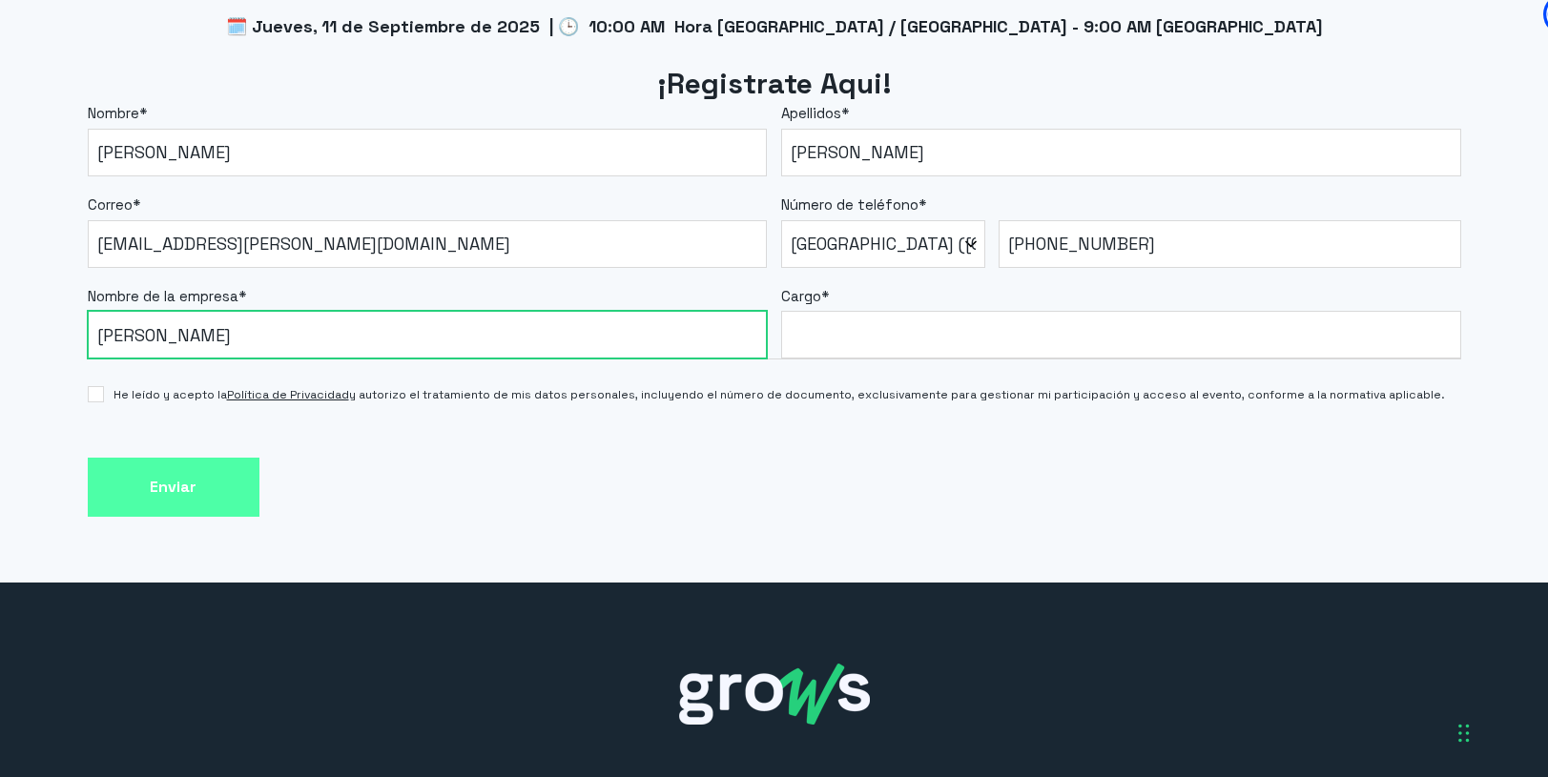 The width and height of the screenshot is (1548, 777). Describe the element at coordinates (1464, 734) in the screenshot. I see `div: Arrastrar` at that location.